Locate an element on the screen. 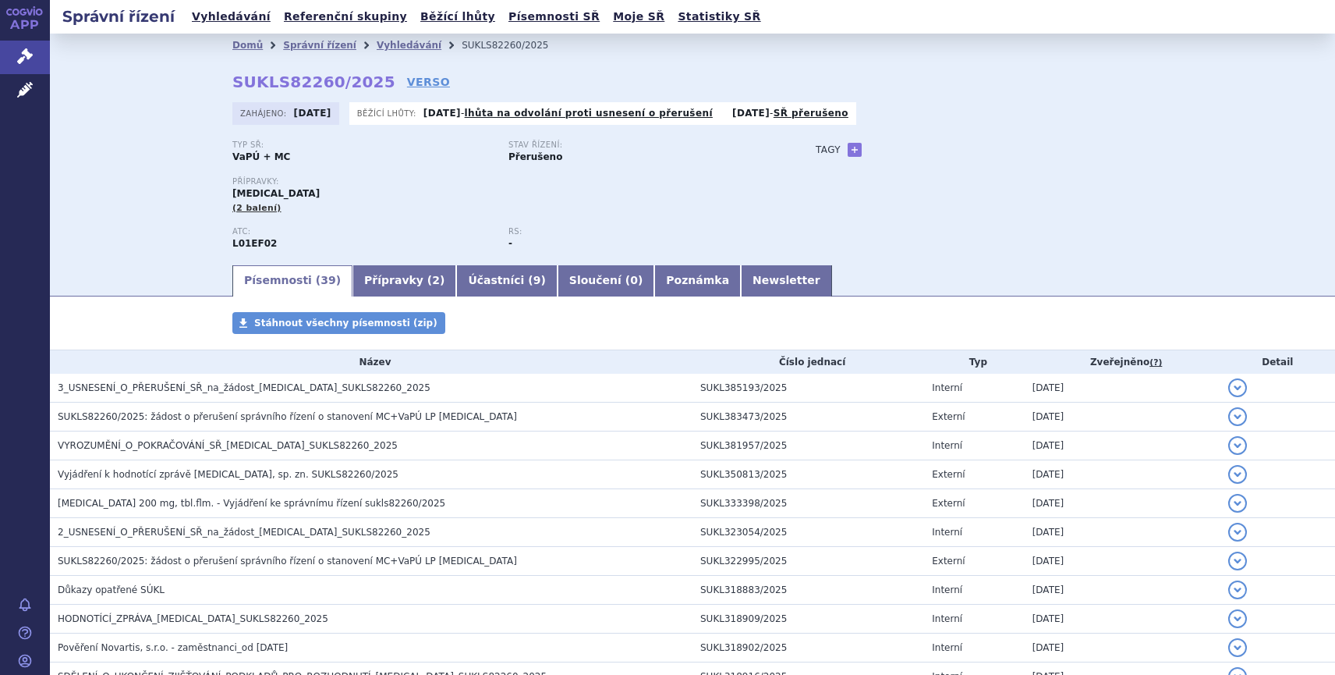 The width and height of the screenshot is (1335, 675). td: SUKL318909/2025 is located at coordinates (808, 619).